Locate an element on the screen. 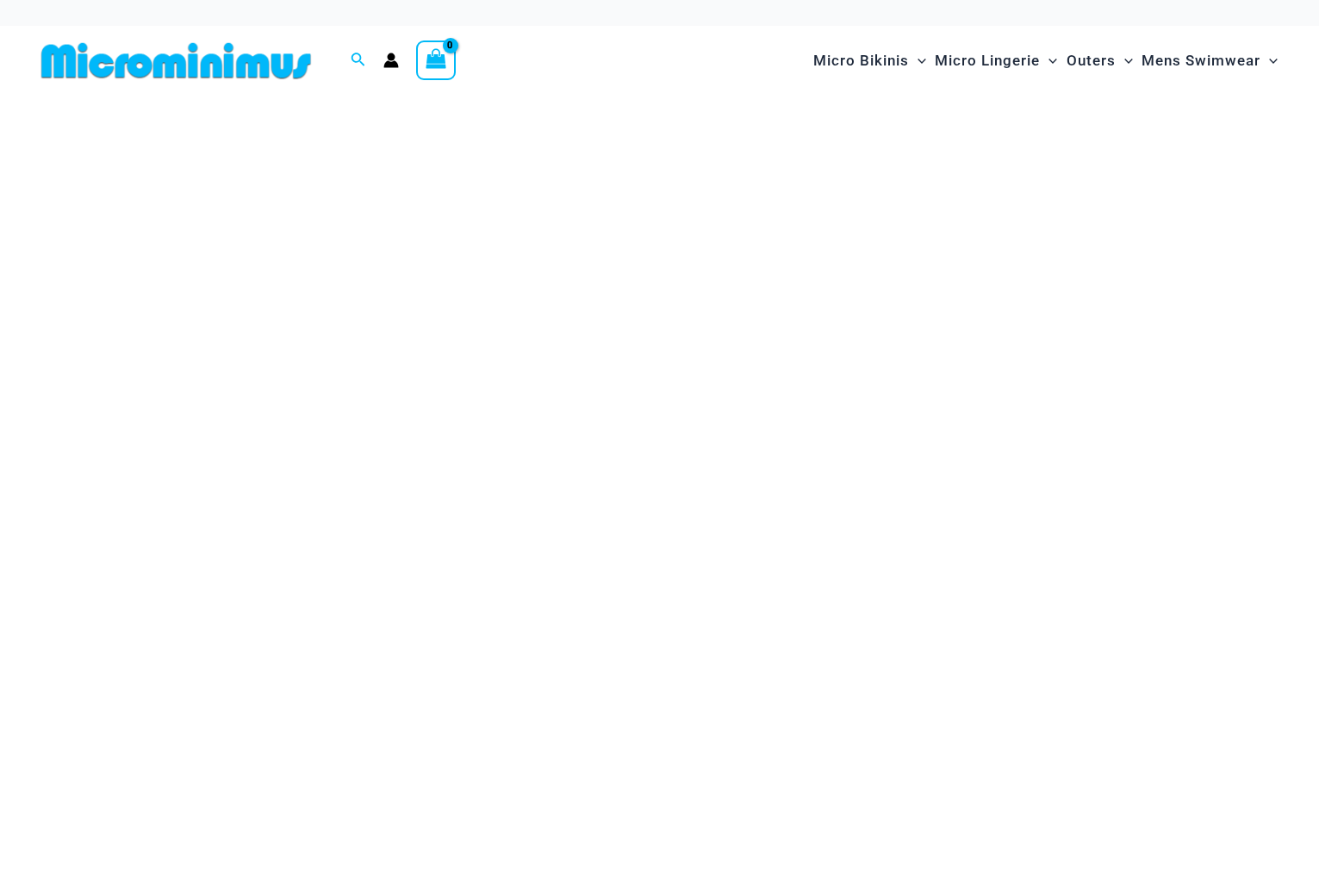 The height and width of the screenshot is (896, 1319). nav: Site Navigation is located at coordinates (1045, 60).